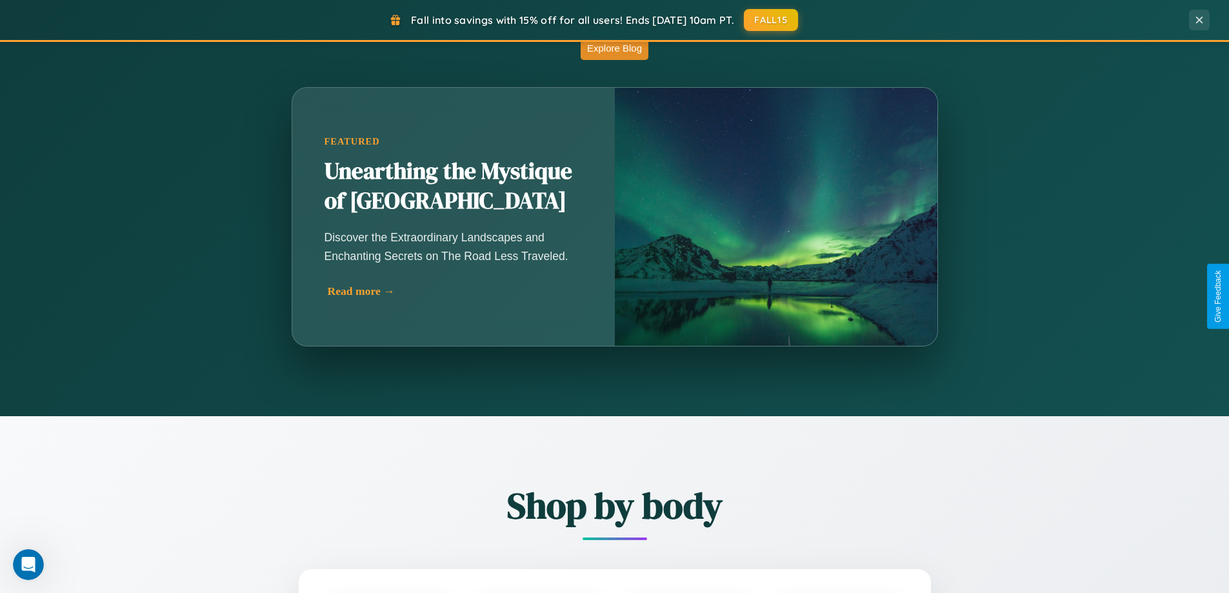 The image size is (1229, 593). I want to click on div: Featured, so click(454, 141).